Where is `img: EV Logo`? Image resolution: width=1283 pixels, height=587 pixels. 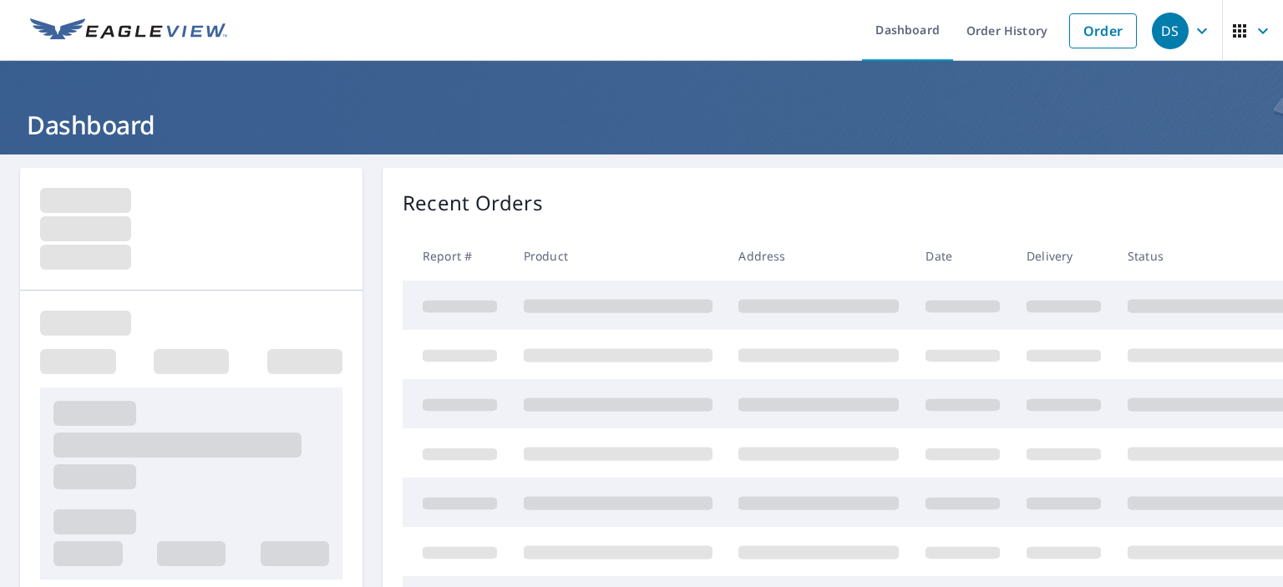
img: EV Logo is located at coordinates (129, 31).